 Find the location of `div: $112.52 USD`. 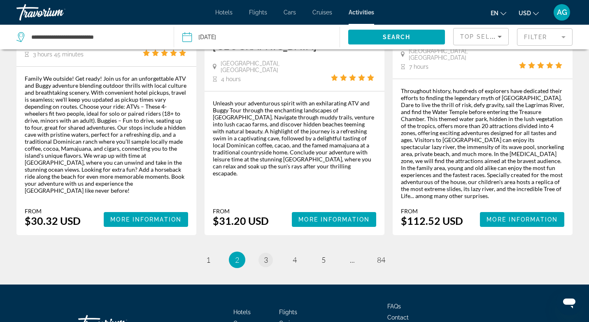

div: $112.52 USD is located at coordinates (432, 221).